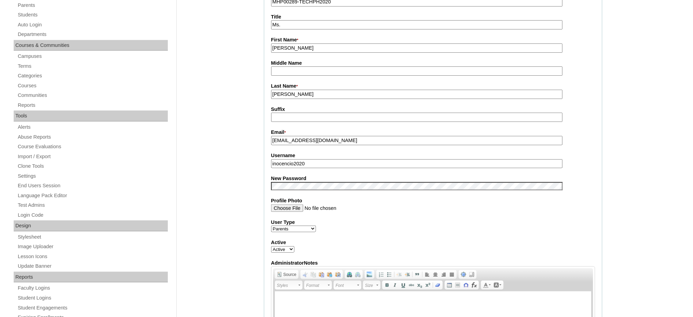  What do you see at coordinates (92, 297) in the screenshot?
I see `a: Student Logins` at bounding box center [92, 297].